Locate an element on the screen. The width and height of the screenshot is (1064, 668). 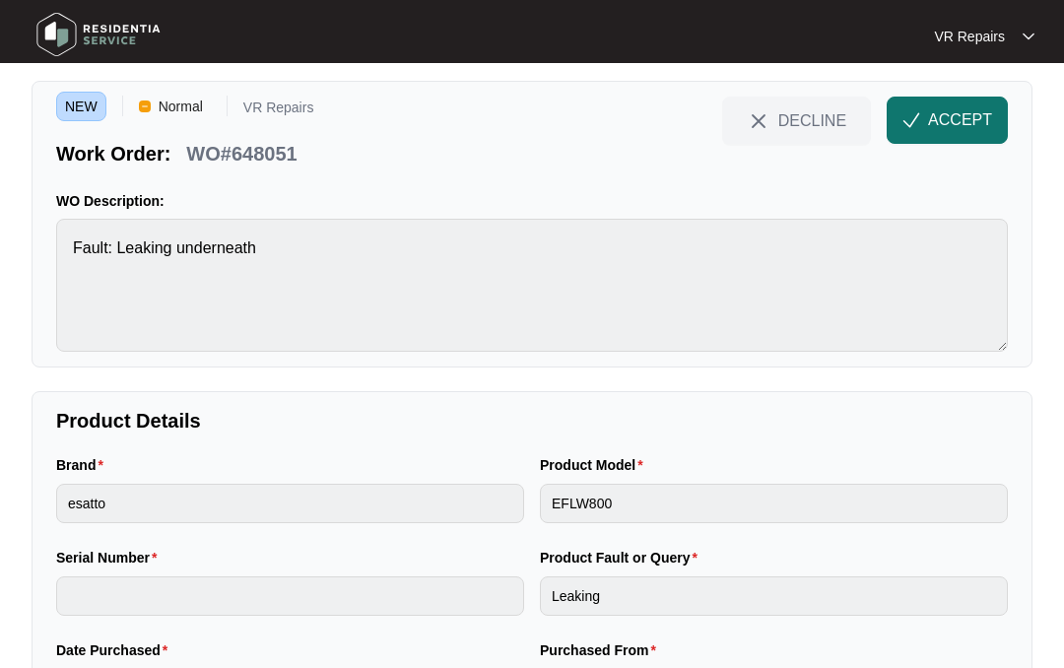
label: Brand is located at coordinates (84, 465).